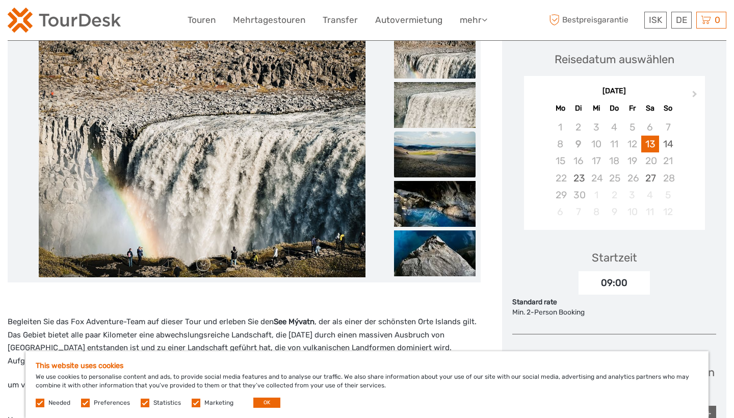 The height and width of the screenshot is (418, 734). What do you see at coordinates (596, 178) in the screenshot?
I see `div: Not available Mittwoch, 24. September 2025` at bounding box center [596, 178].